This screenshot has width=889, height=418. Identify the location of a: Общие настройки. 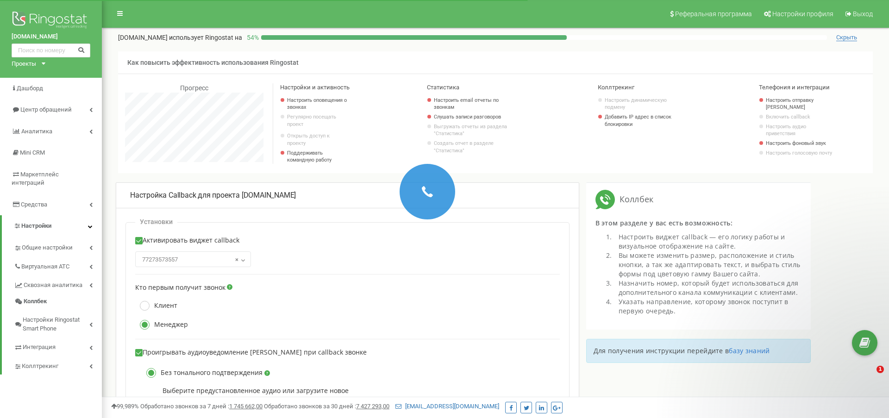
(58, 246).